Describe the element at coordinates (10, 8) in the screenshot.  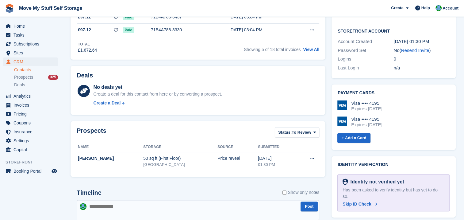
I see `img: stora-icon-8386f47178a22dfd0bd8f6a31ec36ba5ce8667c1dd55bd0f319d3a0aa187defe.svg` at that location.